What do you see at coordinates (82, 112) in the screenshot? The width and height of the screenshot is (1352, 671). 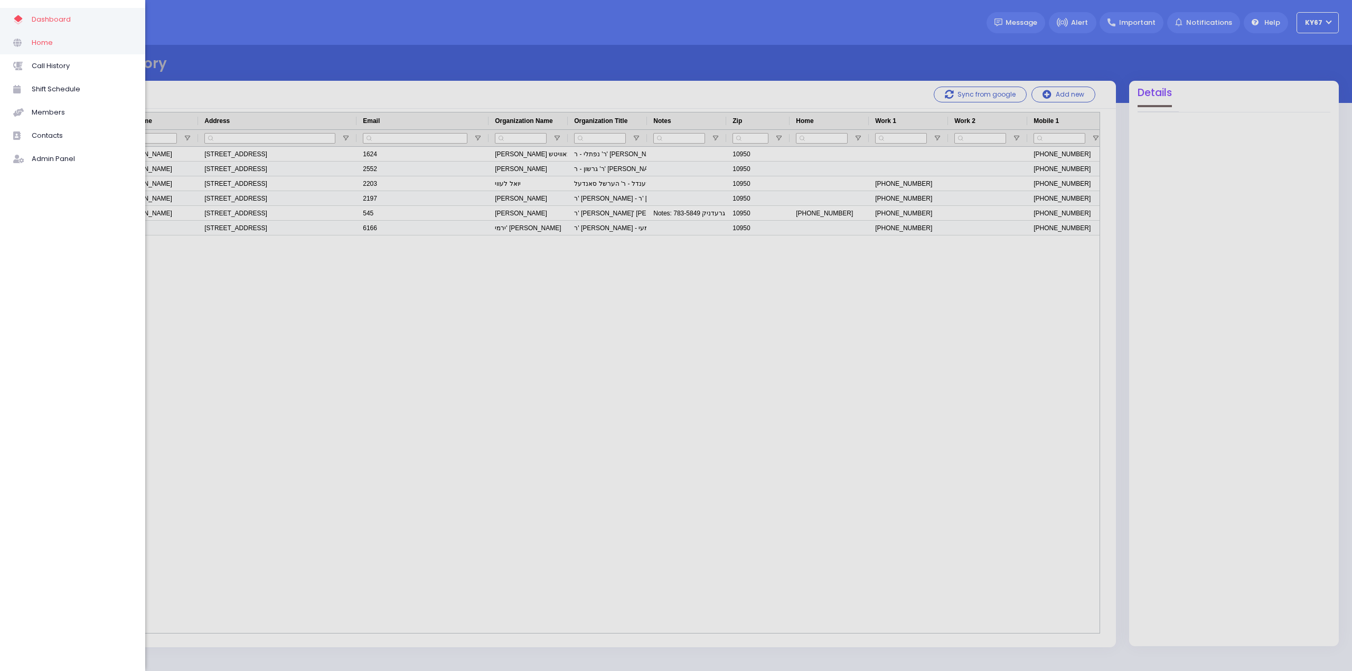 I see `span: Members` at bounding box center [82, 112].